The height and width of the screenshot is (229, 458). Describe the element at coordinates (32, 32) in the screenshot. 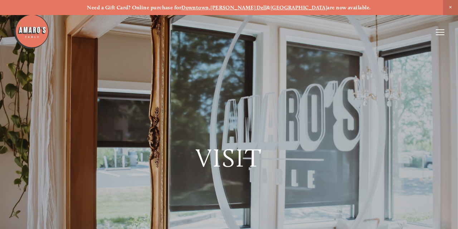

I see `img: Amaro's Table` at that location.